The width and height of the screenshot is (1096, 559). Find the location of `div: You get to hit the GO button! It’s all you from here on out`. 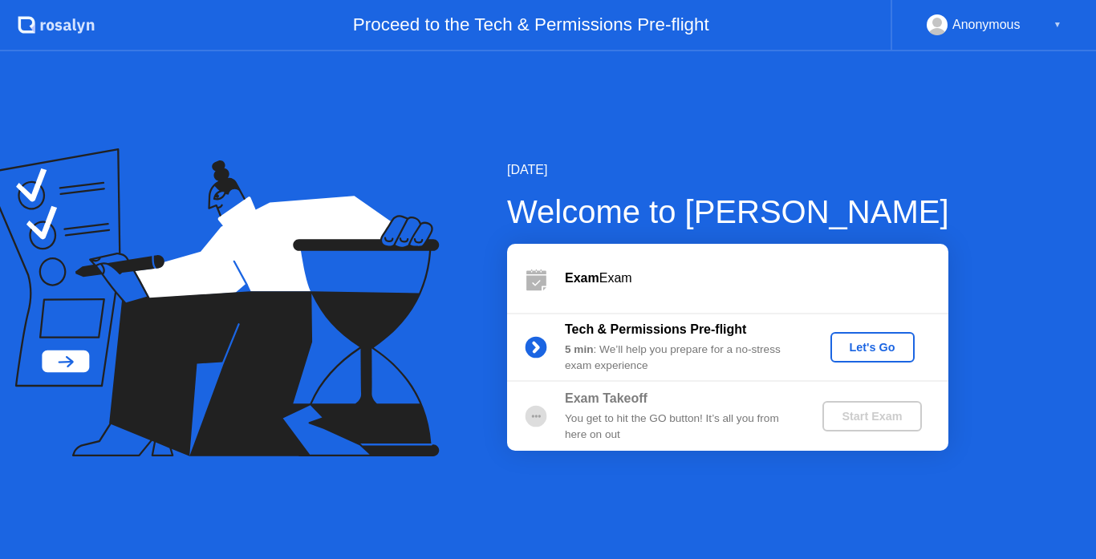

div: You get to hit the GO button! It’s all you from here on out is located at coordinates (681, 427).